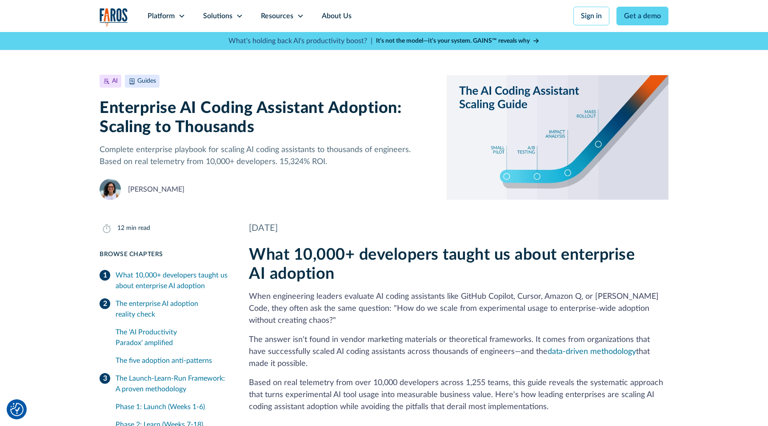 The height and width of the screenshot is (426, 768). Describe the element at coordinates (172, 360) in the screenshot. I see `div: The five adoption anti-patterns` at that location.